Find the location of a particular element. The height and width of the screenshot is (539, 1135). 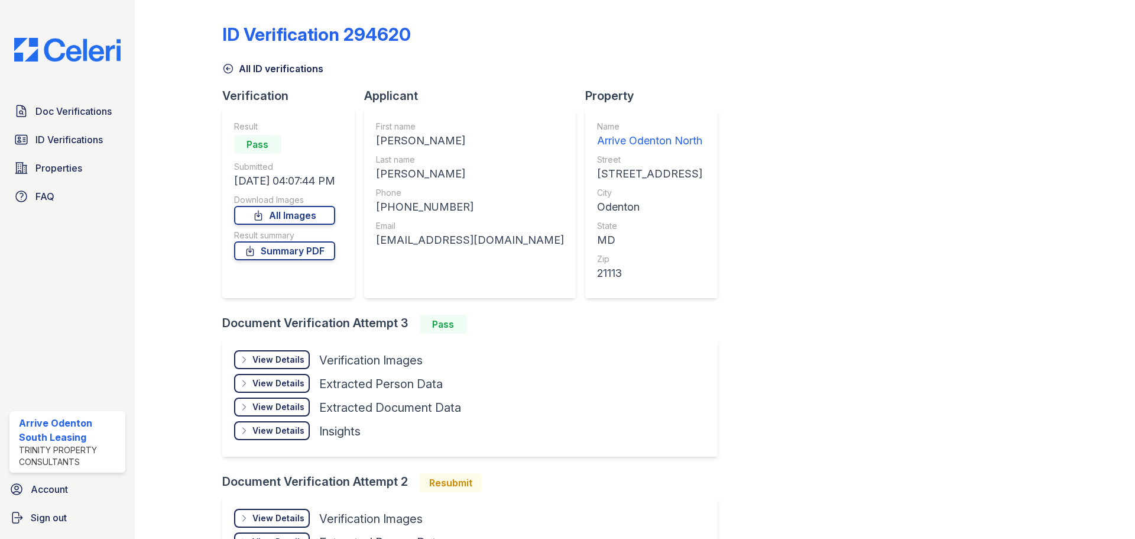

div: Arrive Odenton South Leasing is located at coordinates (70, 430).